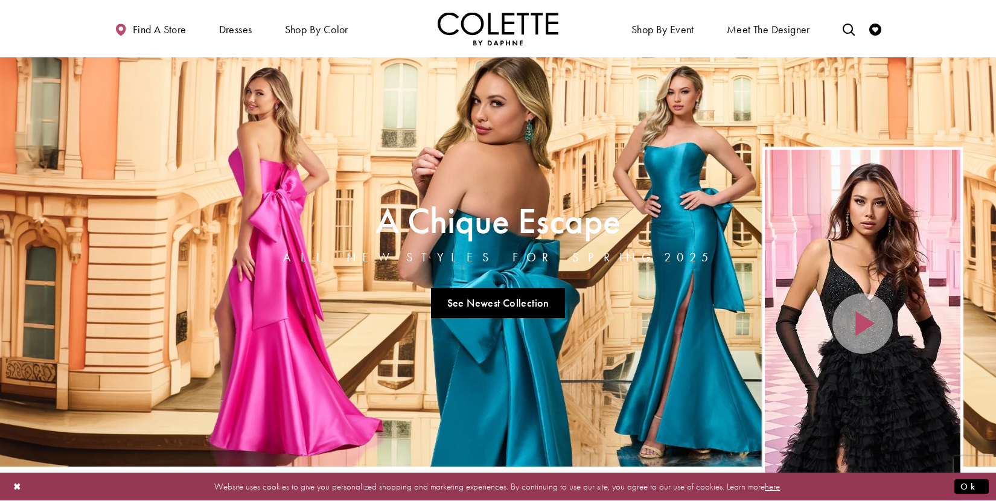  I want to click on span: Find a store, so click(159, 30).